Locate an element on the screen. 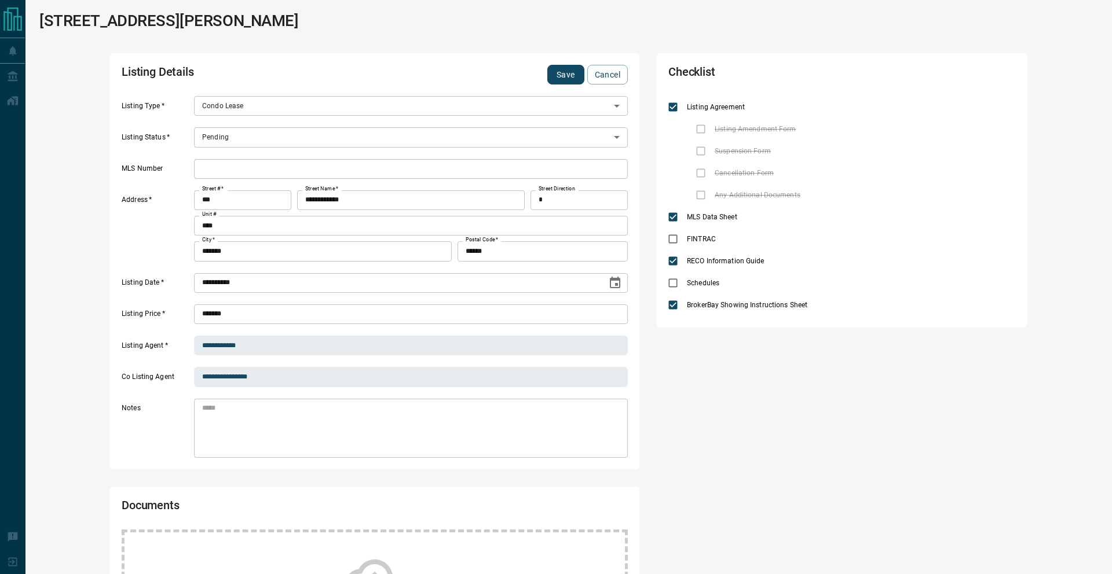 Image resolution: width=1112 pixels, height=574 pixels. span: Listing Amendment Form is located at coordinates (755, 129).